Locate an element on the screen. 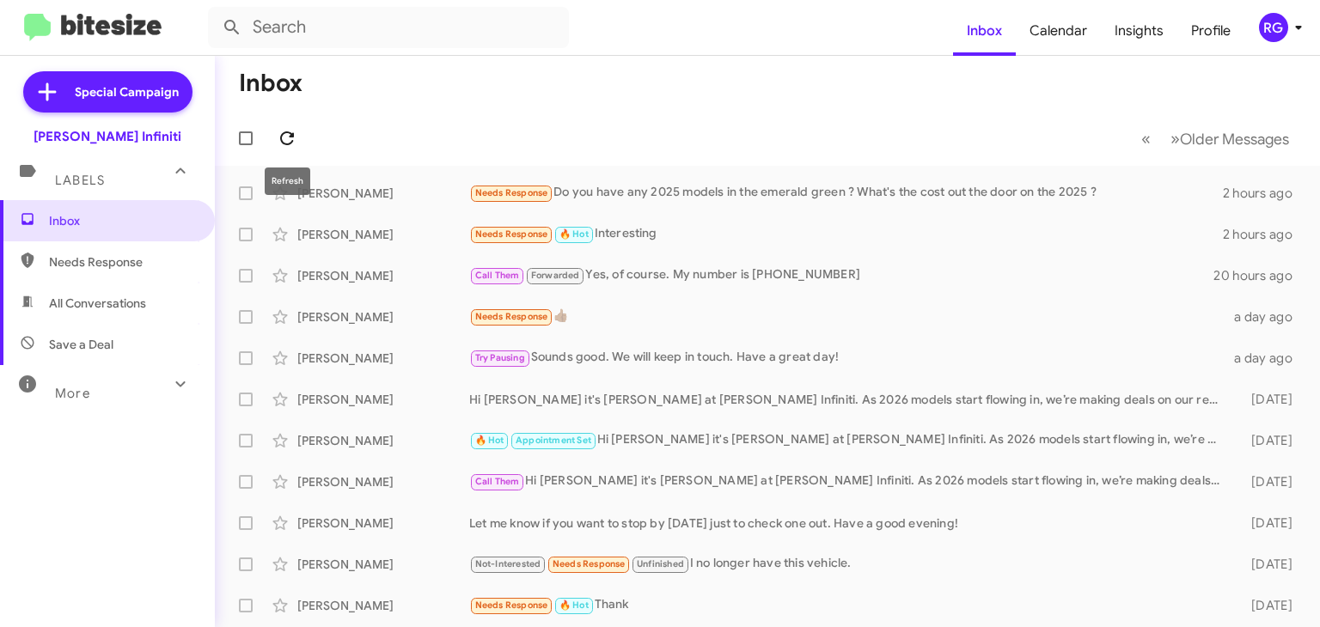  span: Unfinished is located at coordinates (660, 564).